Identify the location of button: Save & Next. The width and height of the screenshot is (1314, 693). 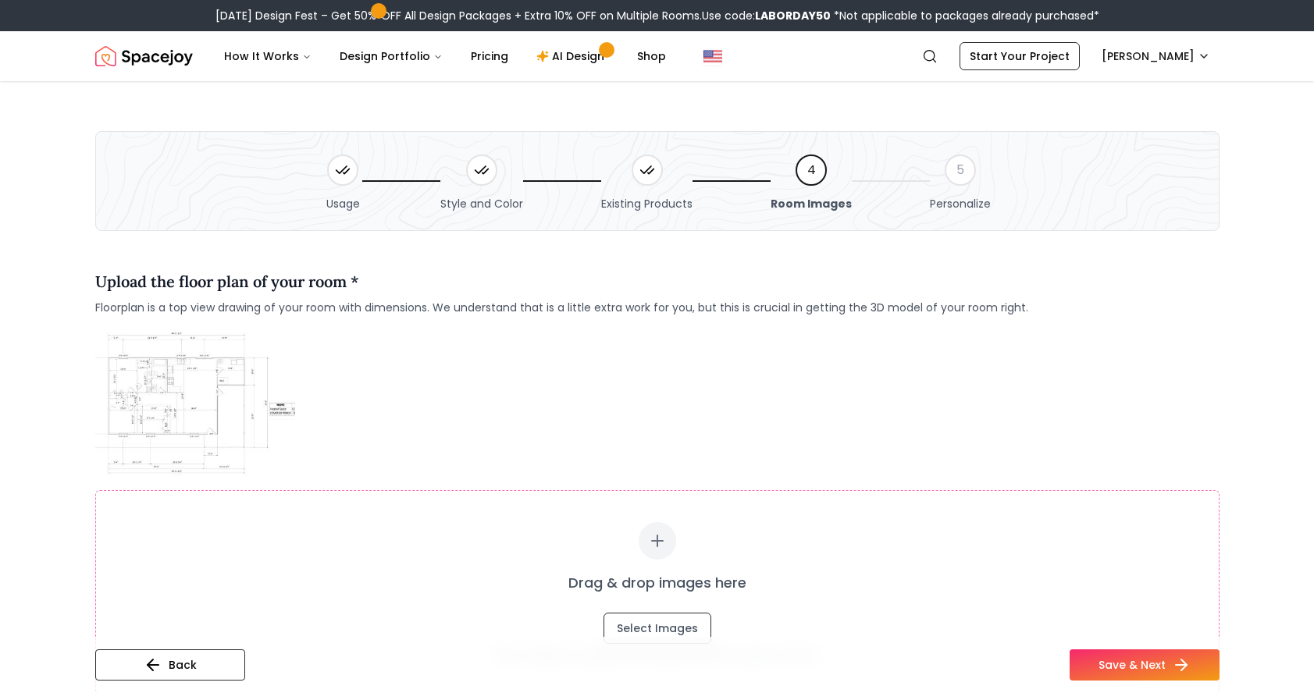
(1145, 665).